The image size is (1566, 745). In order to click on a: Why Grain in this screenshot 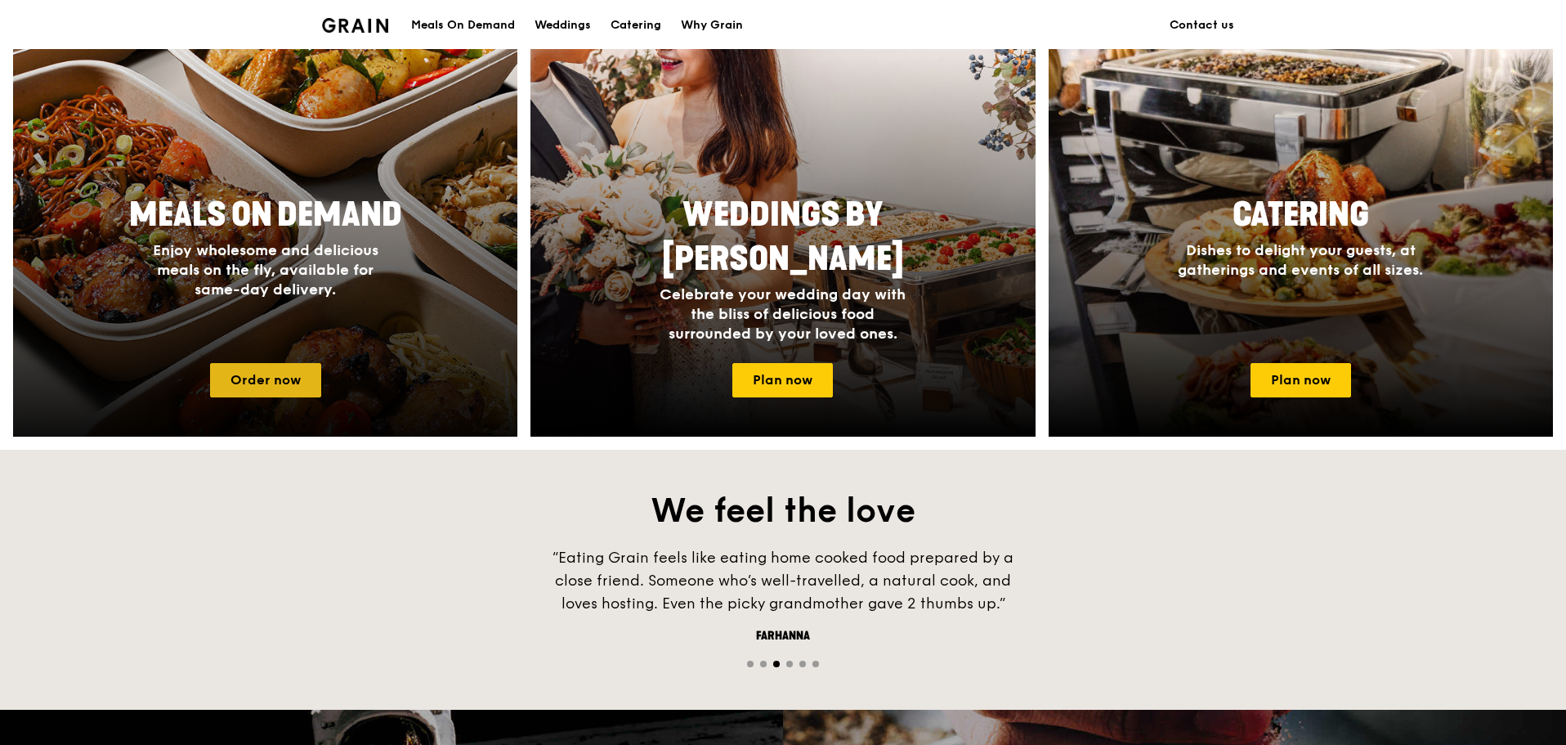, I will do `click(712, 25)`.